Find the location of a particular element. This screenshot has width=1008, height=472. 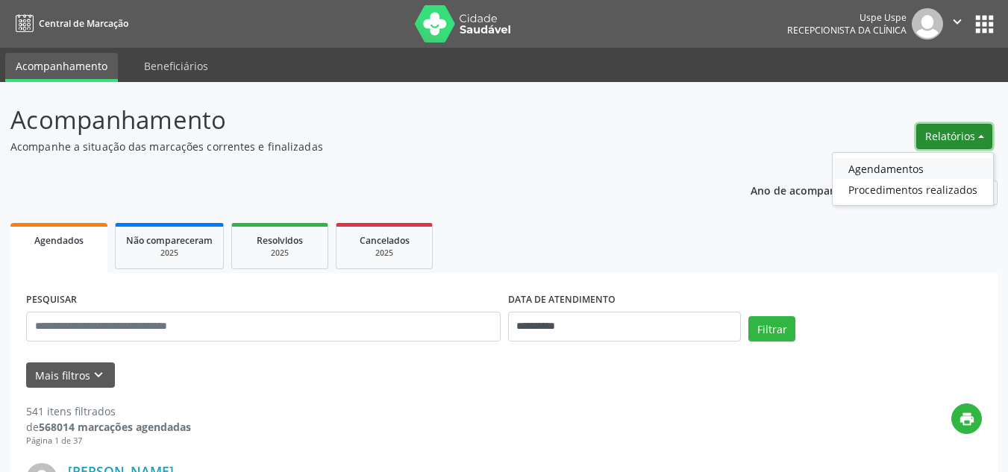

div: 541 itens filtrados is located at coordinates (108, 411).